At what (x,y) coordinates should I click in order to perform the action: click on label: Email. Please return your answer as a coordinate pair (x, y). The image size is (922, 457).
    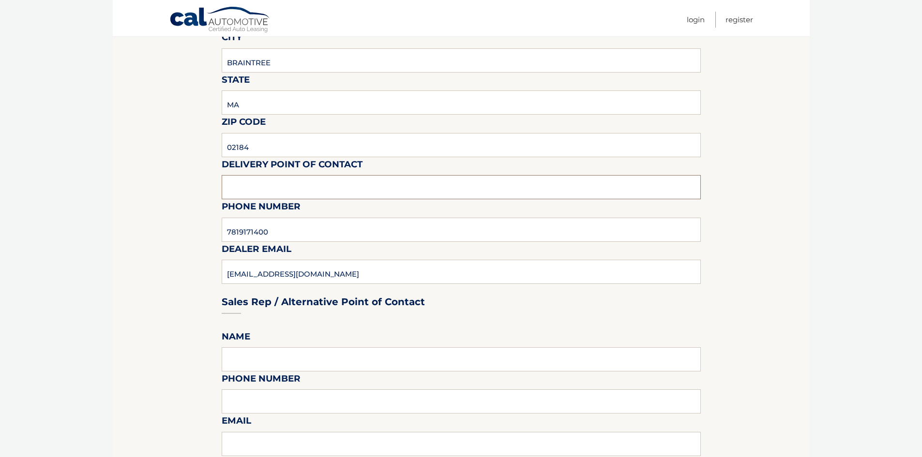
    Looking at the image, I should click on (236, 423).